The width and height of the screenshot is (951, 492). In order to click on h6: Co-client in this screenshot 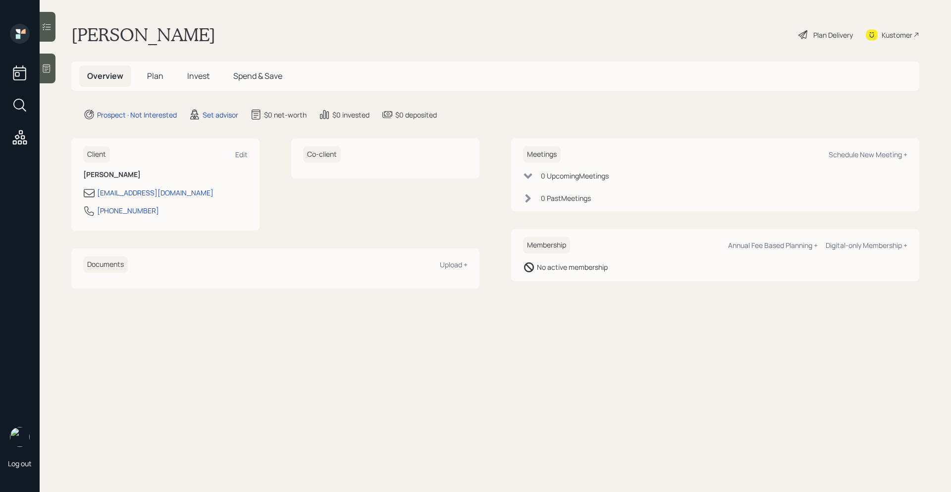, I will do `click(322, 154)`.